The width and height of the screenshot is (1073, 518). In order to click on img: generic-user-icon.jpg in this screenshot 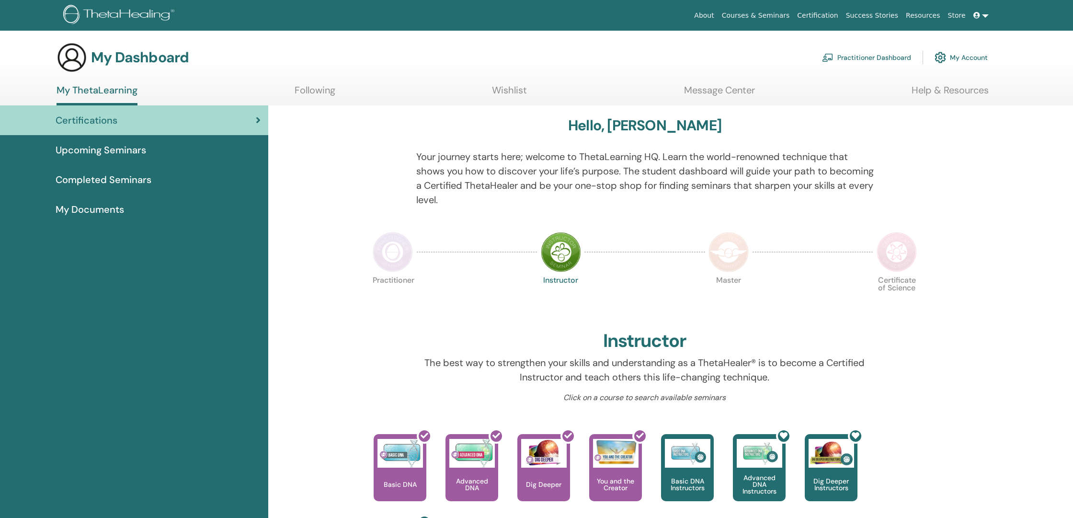, I will do `click(72, 57)`.